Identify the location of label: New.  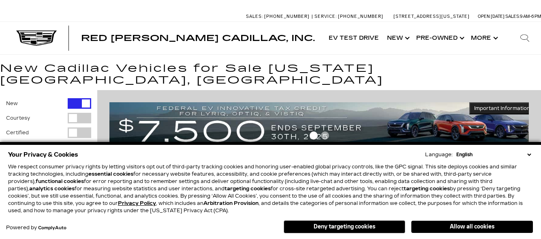
(12, 103).